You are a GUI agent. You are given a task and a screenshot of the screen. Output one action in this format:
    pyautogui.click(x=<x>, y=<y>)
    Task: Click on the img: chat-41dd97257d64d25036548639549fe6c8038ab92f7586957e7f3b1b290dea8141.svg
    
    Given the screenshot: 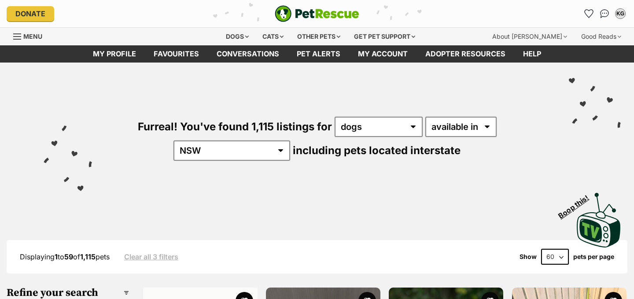 What is the action you would take?
    pyautogui.click(x=605, y=14)
    